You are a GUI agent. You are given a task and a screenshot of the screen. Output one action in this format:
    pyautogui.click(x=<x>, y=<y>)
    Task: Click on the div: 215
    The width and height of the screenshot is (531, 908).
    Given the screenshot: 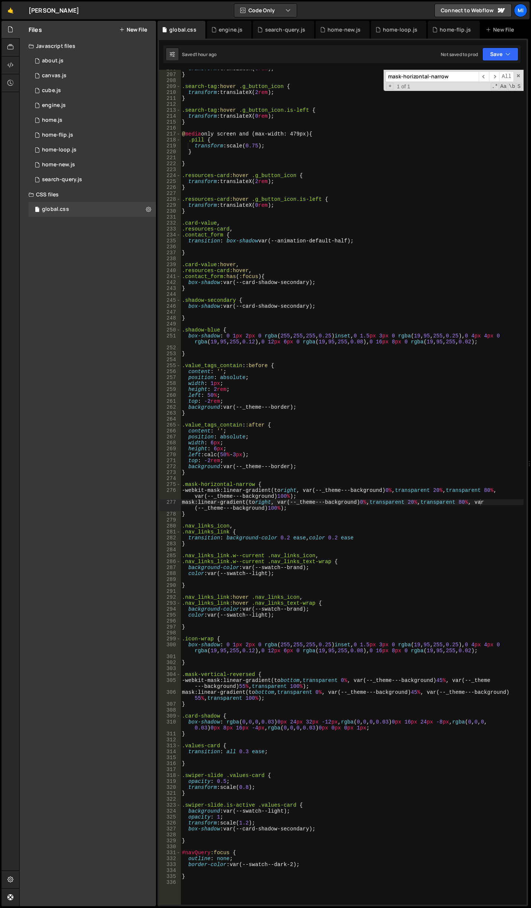 What is the action you would take?
    pyautogui.click(x=170, y=122)
    